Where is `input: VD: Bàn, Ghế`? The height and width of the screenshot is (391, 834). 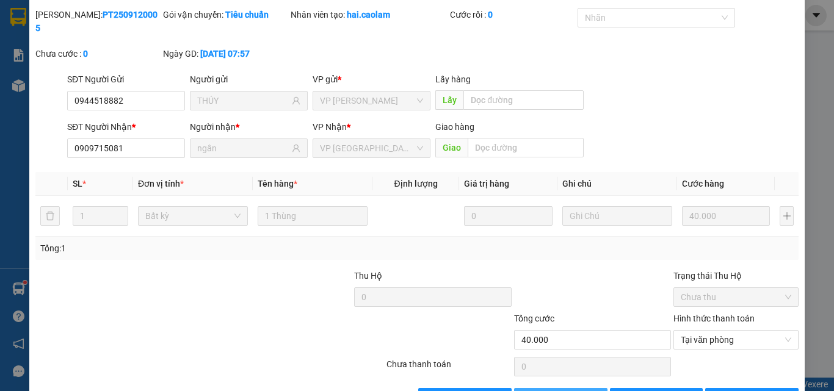
input: VD: Bàn, Ghế is located at coordinates (313, 216).